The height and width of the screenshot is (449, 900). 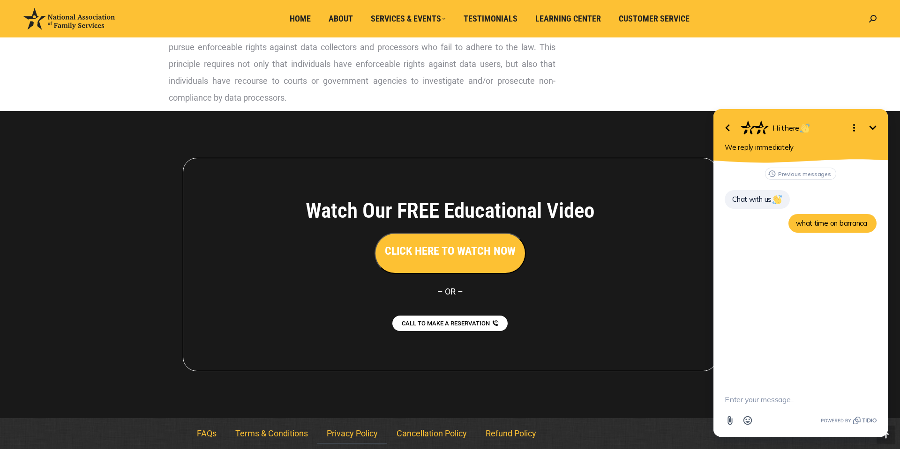 I want to click on button: Previous messages, so click(x=99, y=74).